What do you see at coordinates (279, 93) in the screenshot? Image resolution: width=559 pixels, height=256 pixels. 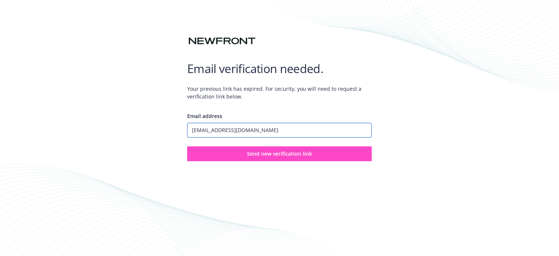 I see `span: Your previous link has expired. For security, you will need to request a verification link below.` at bounding box center [279, 93].